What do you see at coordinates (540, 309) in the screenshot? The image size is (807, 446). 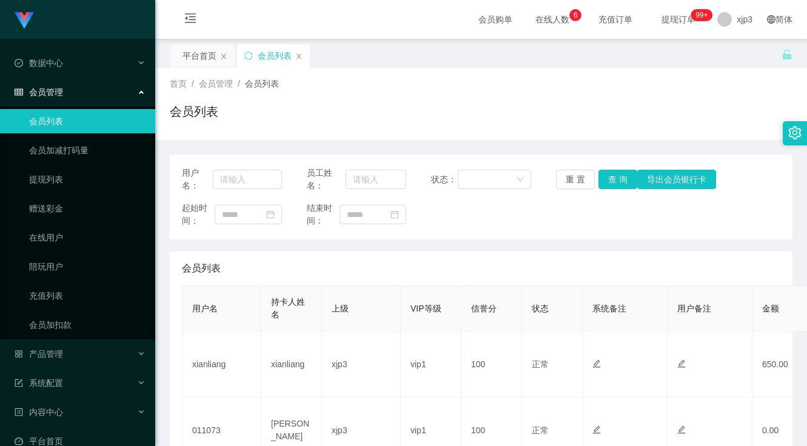 I see `span: 状态` at bounding box center [540, 309].